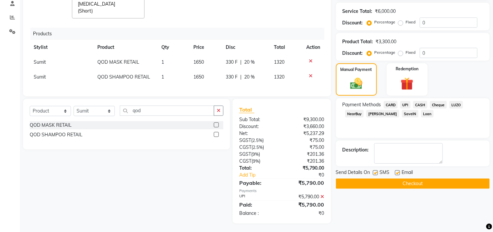 The height and width of the screenshot is (232, 493). What do you see at coordinates (357, 70) in the screenshot?
I see `label: Manual Payment` at bounding box center [357, 70].